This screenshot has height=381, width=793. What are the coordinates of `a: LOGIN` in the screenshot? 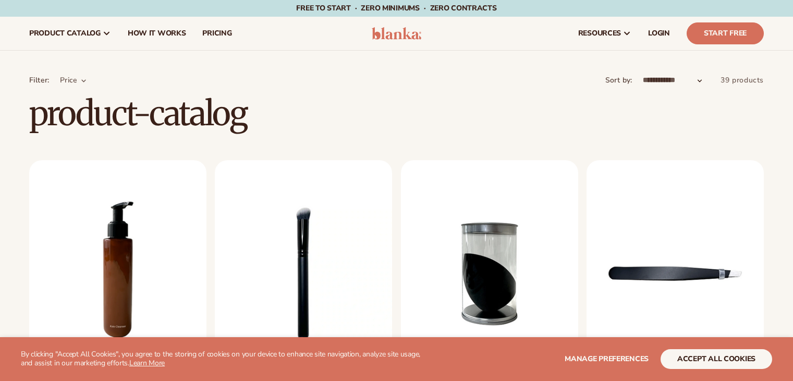 It's located at (659, 33).